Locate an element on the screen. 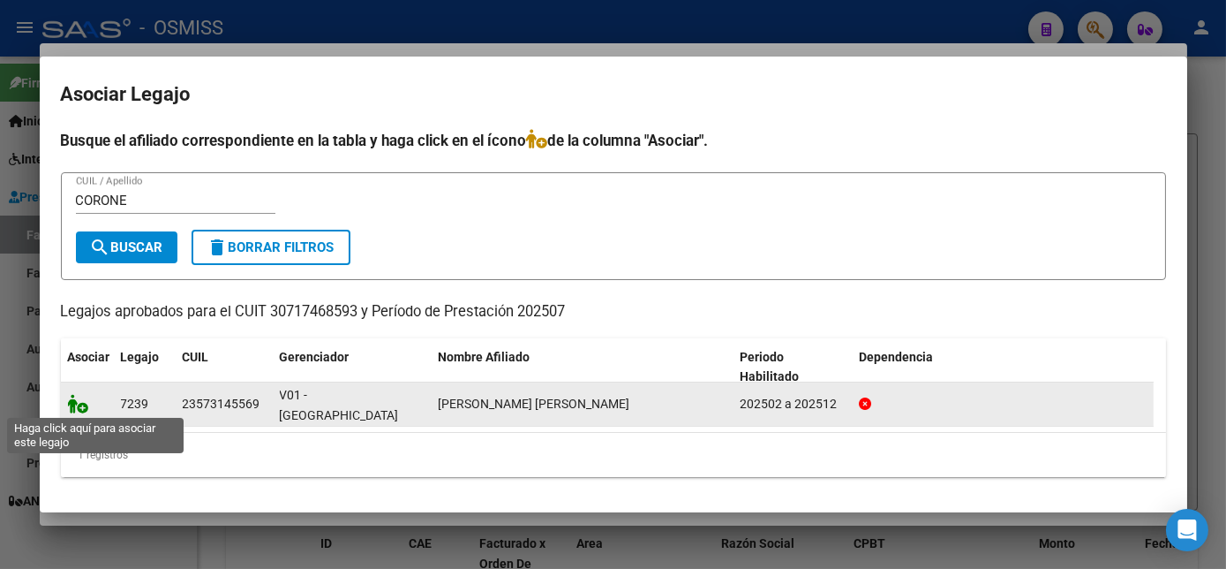  datatable-header-cell: Asociar is located at coordinates (87, 367).